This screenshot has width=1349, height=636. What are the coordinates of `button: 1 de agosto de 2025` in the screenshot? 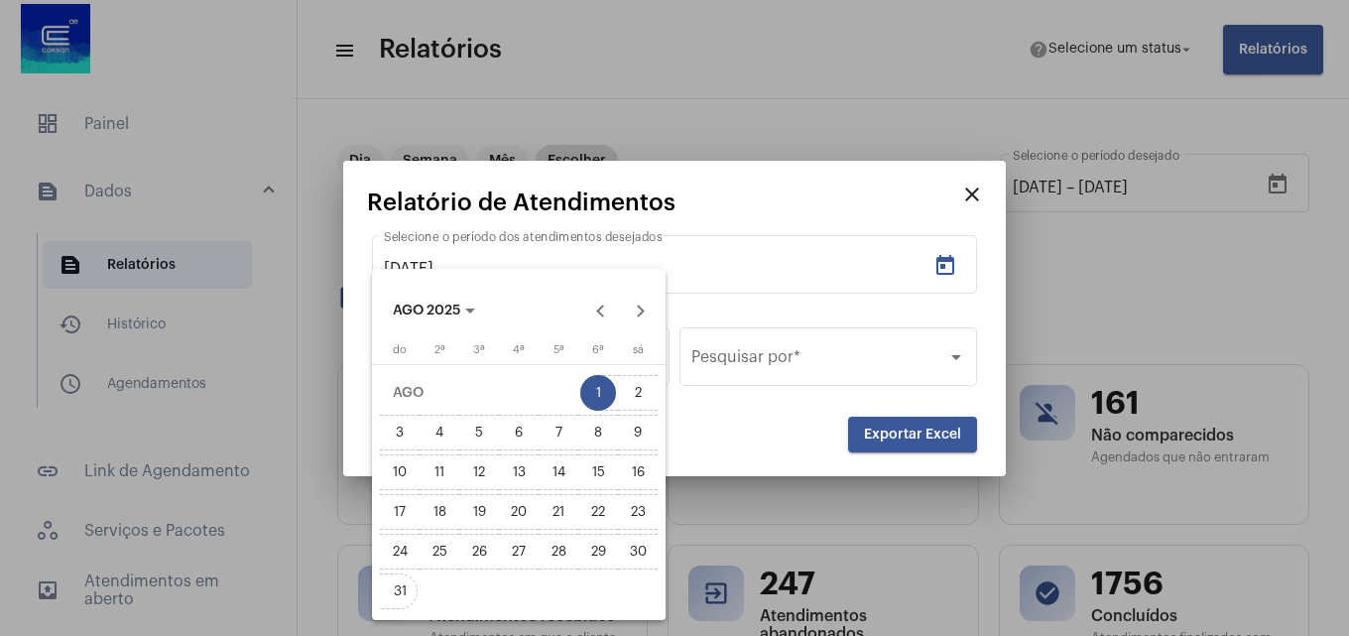 It's located at (598, 393).